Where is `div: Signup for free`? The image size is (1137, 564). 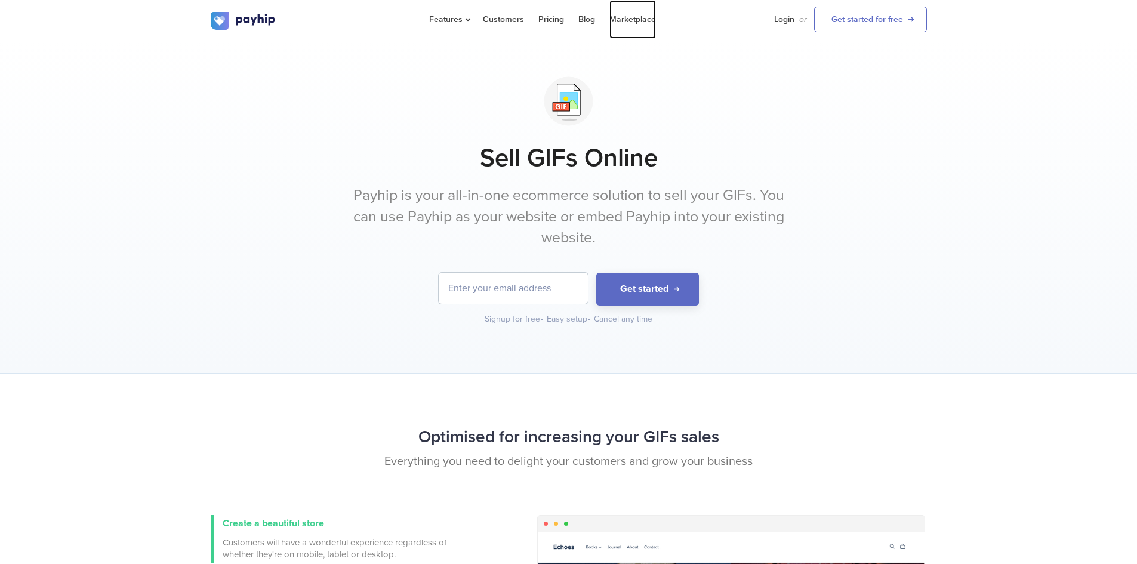
div: Signup for free is located at coordinates (514, 319).